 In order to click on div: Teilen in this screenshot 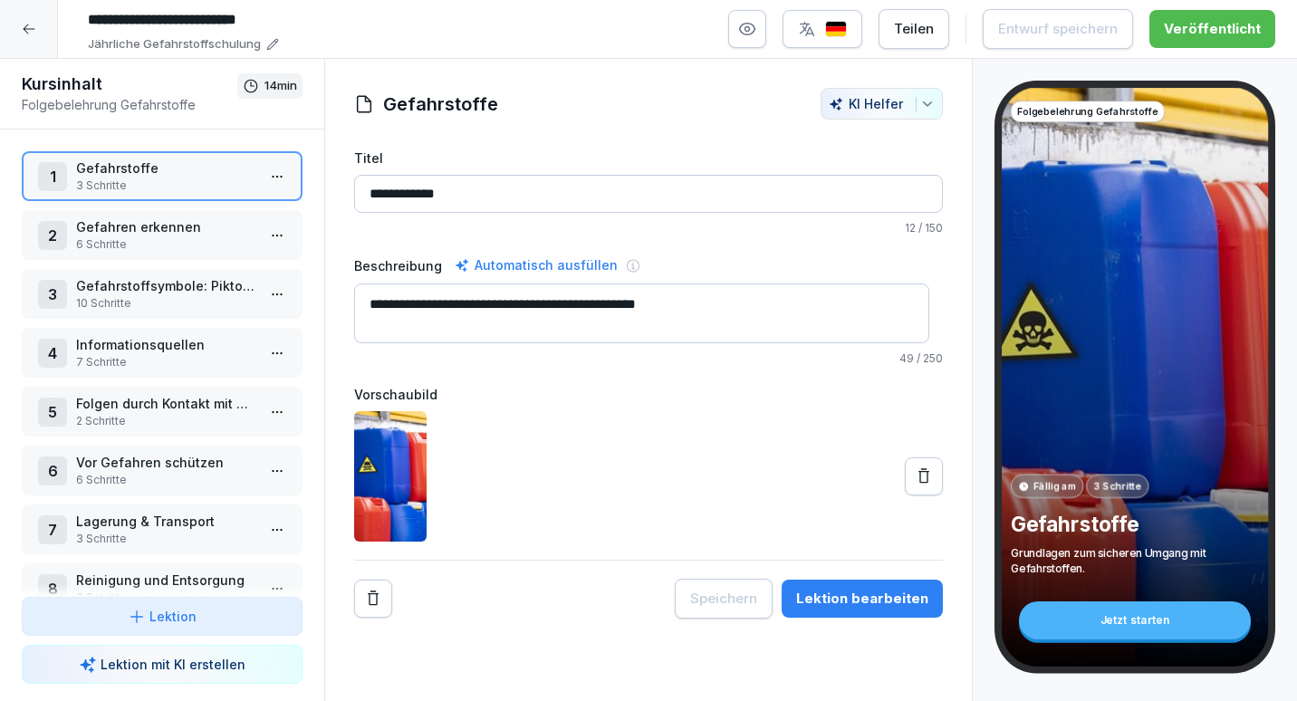, I will do `click(914, 29)`.